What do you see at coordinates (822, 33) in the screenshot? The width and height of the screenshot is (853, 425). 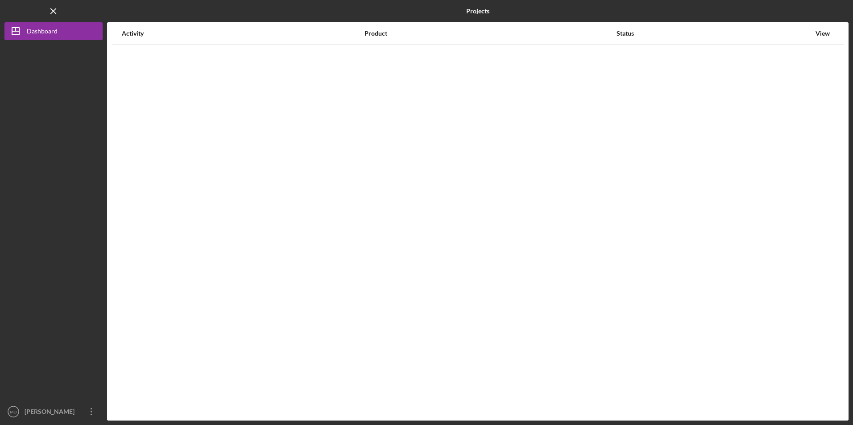 I see `div: View` at bounding box center [822, 33].